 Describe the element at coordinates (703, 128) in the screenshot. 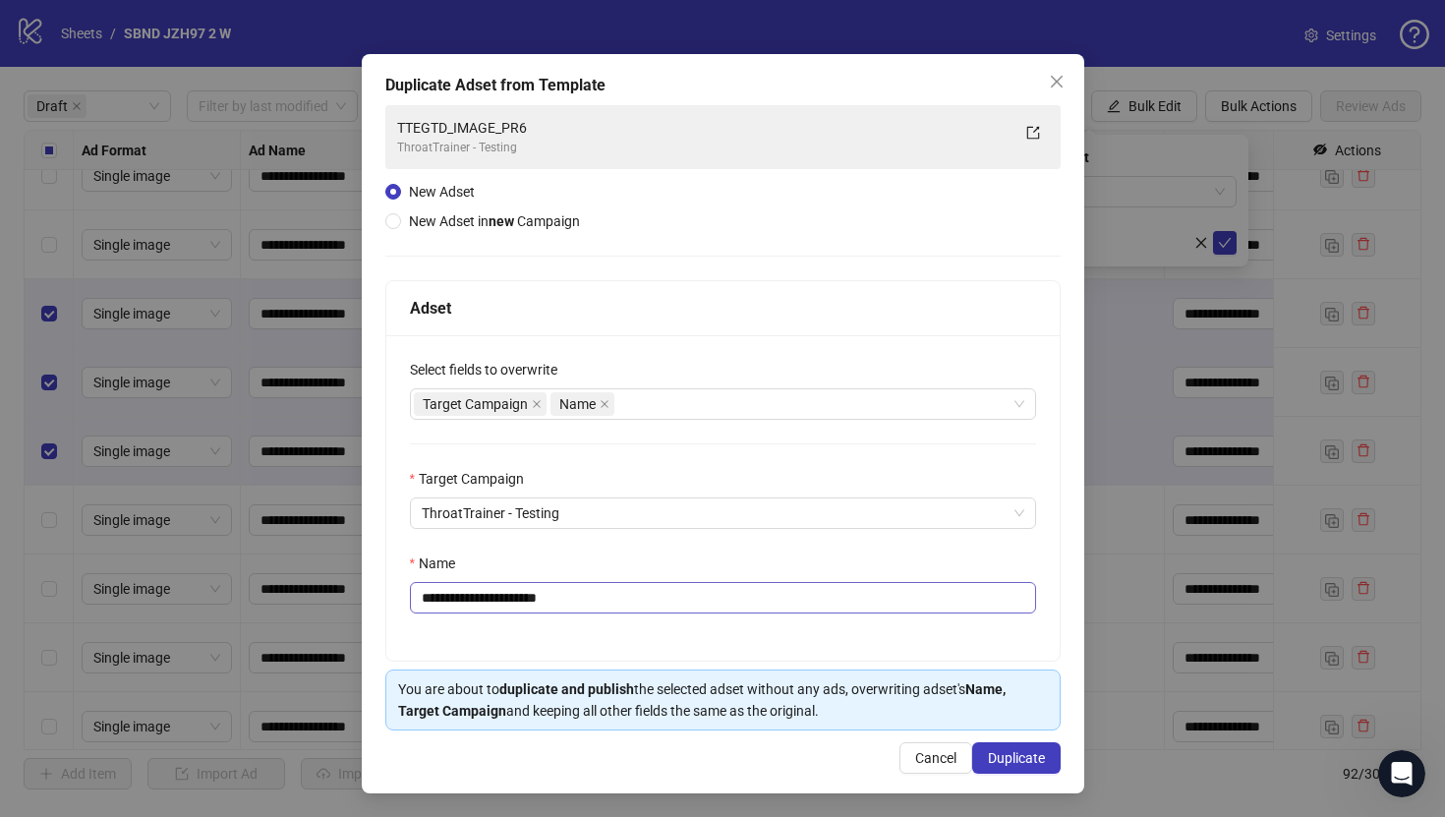

I see `div: TTEGTD_IMAGE_PR6` at that location.